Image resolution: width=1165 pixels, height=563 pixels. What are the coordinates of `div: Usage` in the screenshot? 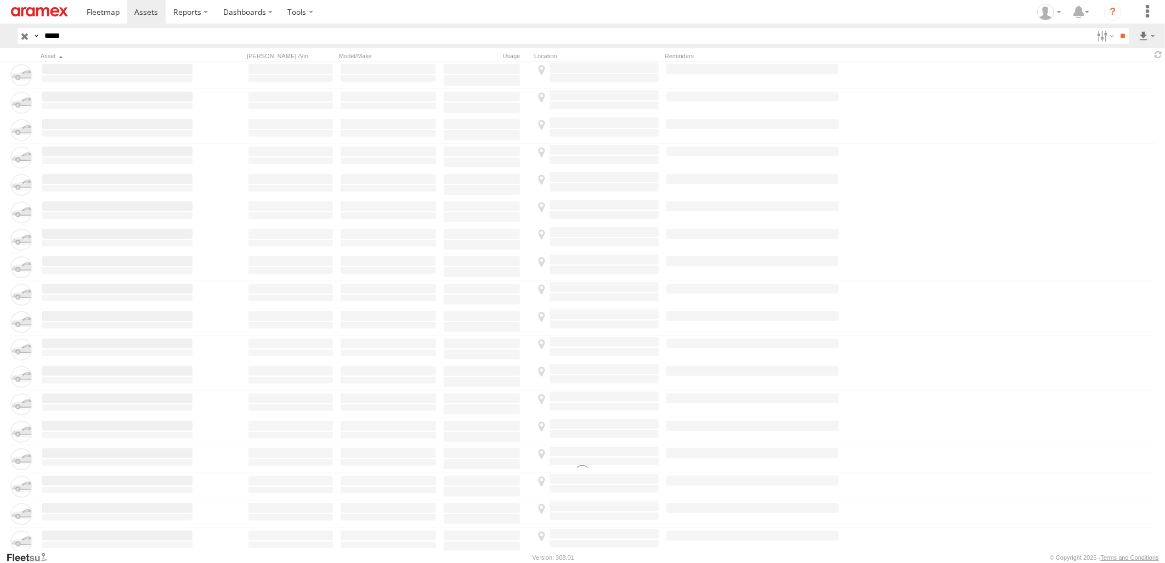 It's located at (486, 56).